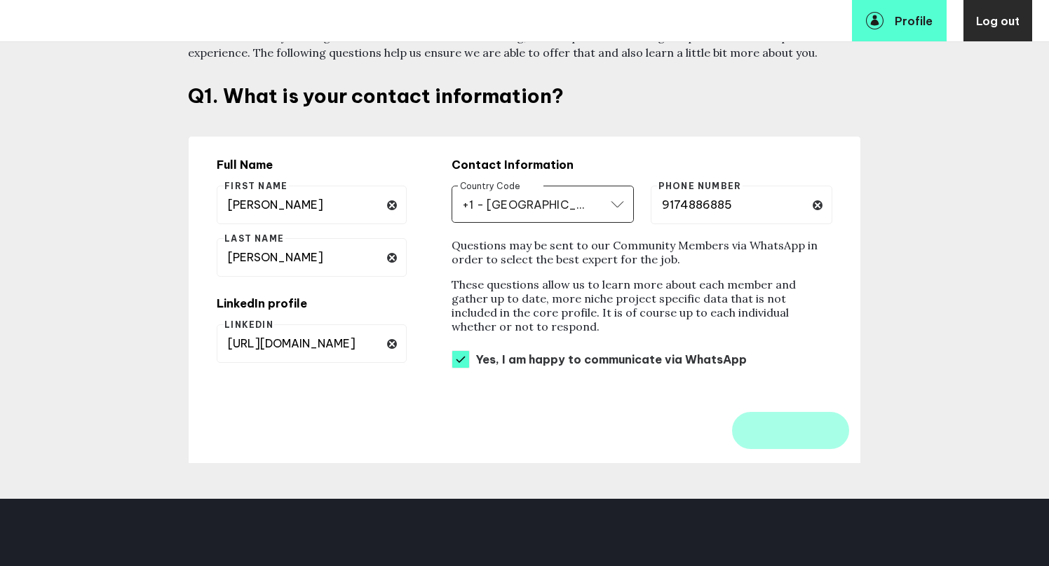  What do you see at coordinates (998, 21) in the screenshot?
I see `span: Log out` at bounding box center [998, 21].